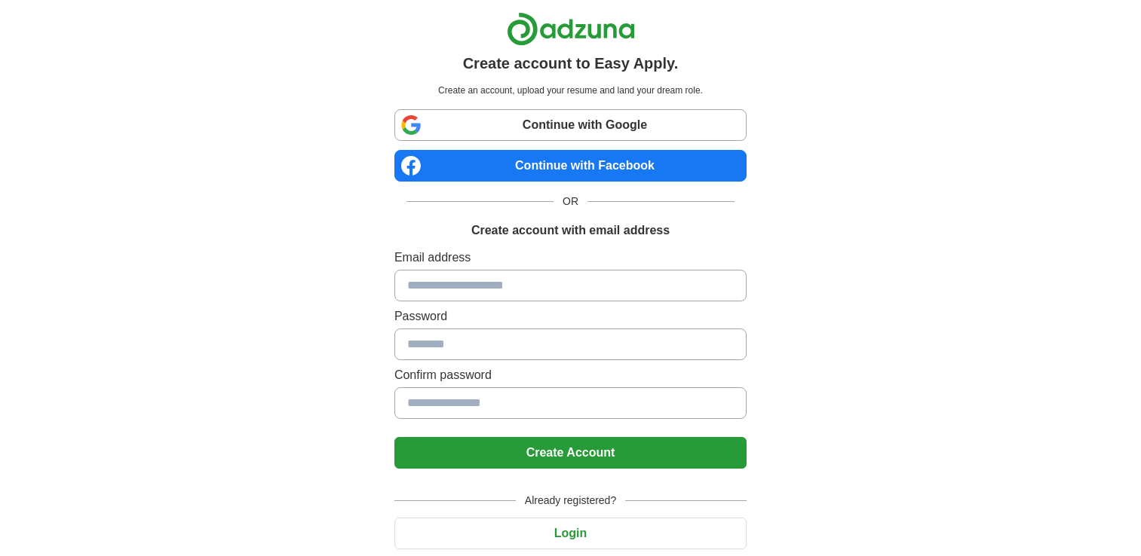 The image size is (1141, 556). What do you see at coordinates (570, 317) in the screenshot?
I see `label: Password` at bounding box center [570, 317].